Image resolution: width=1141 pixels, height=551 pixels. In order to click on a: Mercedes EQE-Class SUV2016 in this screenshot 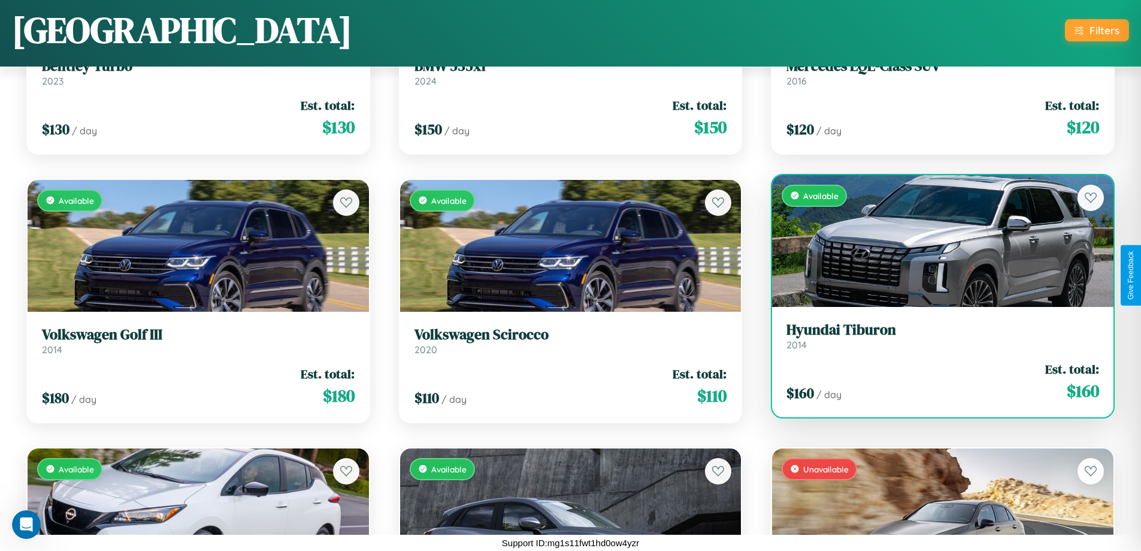, I will do `click(943, 72)`.